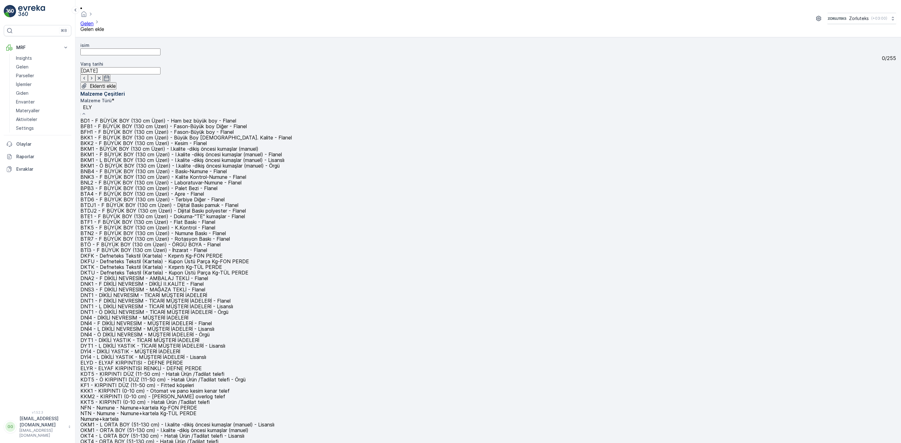 The image size is (901, 443). Describe the element at coordinates (142, 194) in the screenshot. I see `span: BTA4 - F BÜYÜK BOY (130 cm Üzeri) - Apre - Flanel` at that location.